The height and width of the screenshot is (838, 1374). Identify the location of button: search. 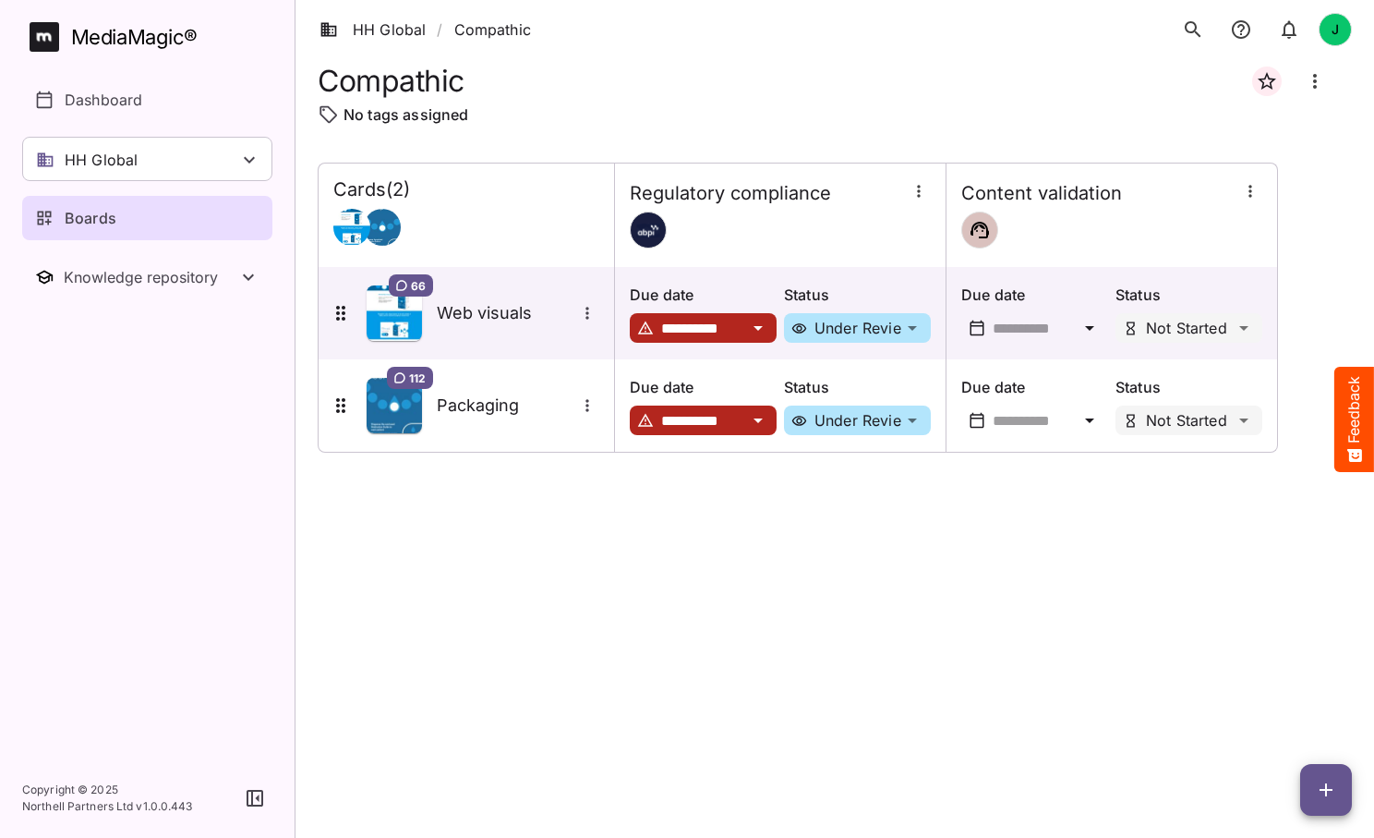
(1193, 30).